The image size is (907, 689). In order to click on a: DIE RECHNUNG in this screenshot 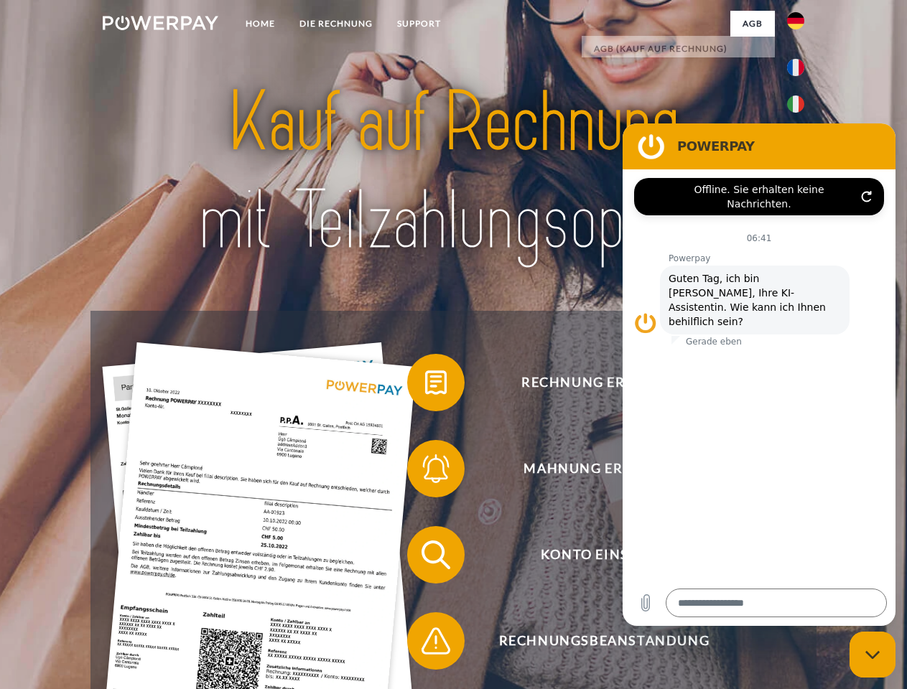, I will do `click(336, 24)`.